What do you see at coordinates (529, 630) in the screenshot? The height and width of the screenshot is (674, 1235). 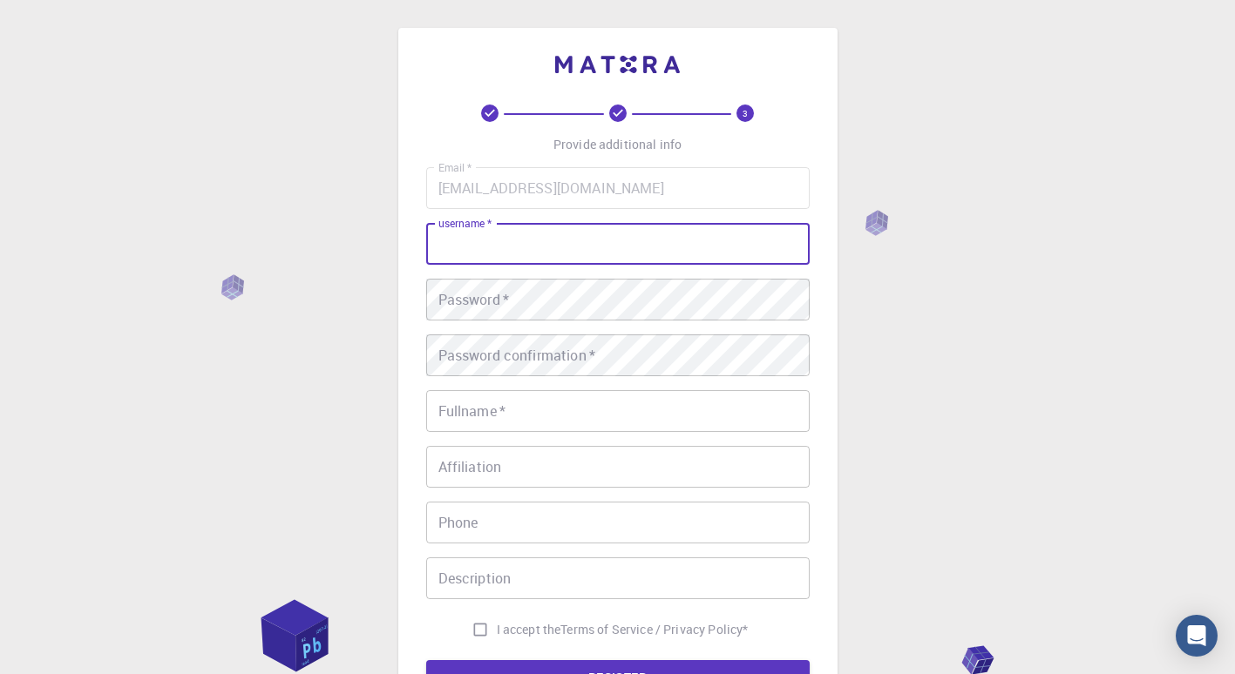 I see `span: I accept the` at bounding box center [529, 630].